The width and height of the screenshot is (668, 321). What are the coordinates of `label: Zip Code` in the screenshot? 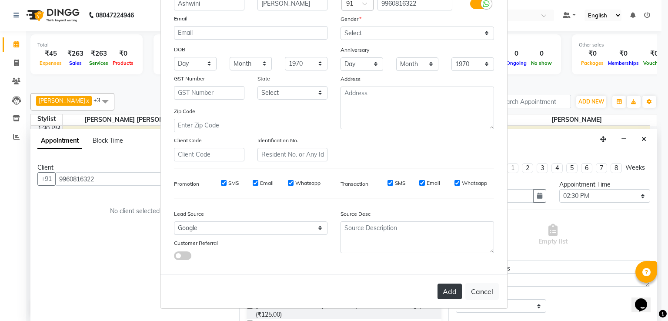 It's located at (184, 111).